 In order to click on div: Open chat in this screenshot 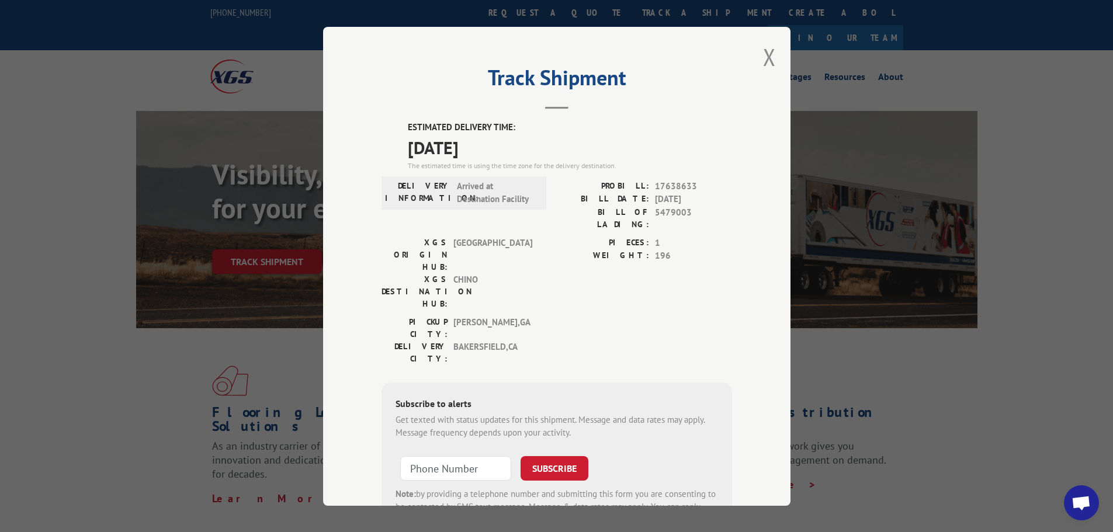, I will do `click(1082, 503)`.